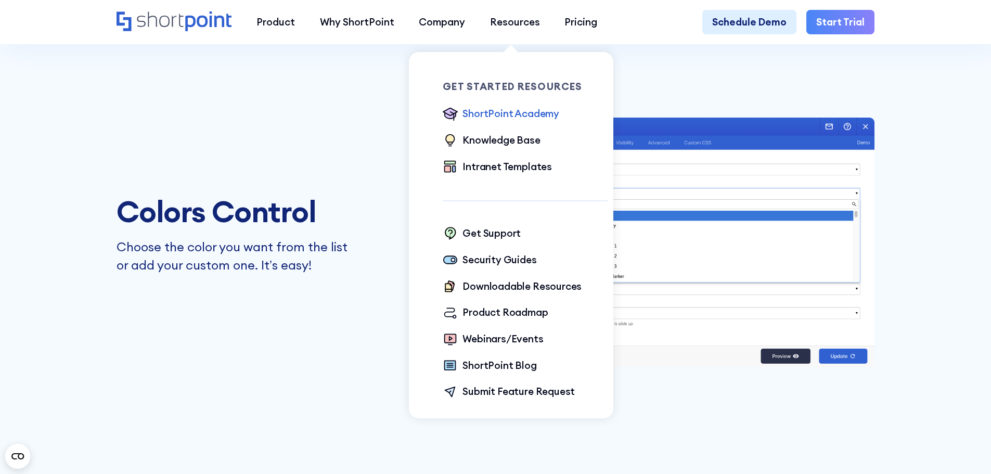  What do you see at coordinates (492, 233) in the screenshot?
I see `div: Get Support` at bounding box center [492, 233].